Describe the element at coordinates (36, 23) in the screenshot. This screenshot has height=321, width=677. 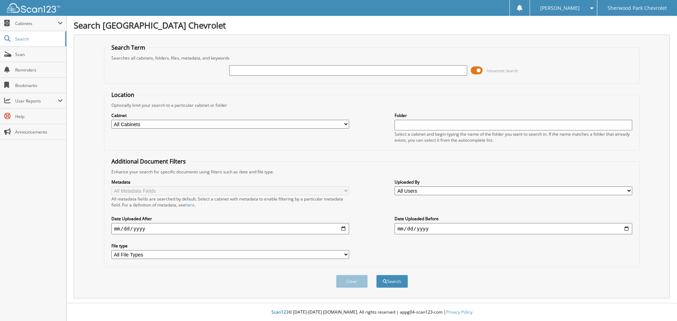
I see `span: Cabinets` at that location.